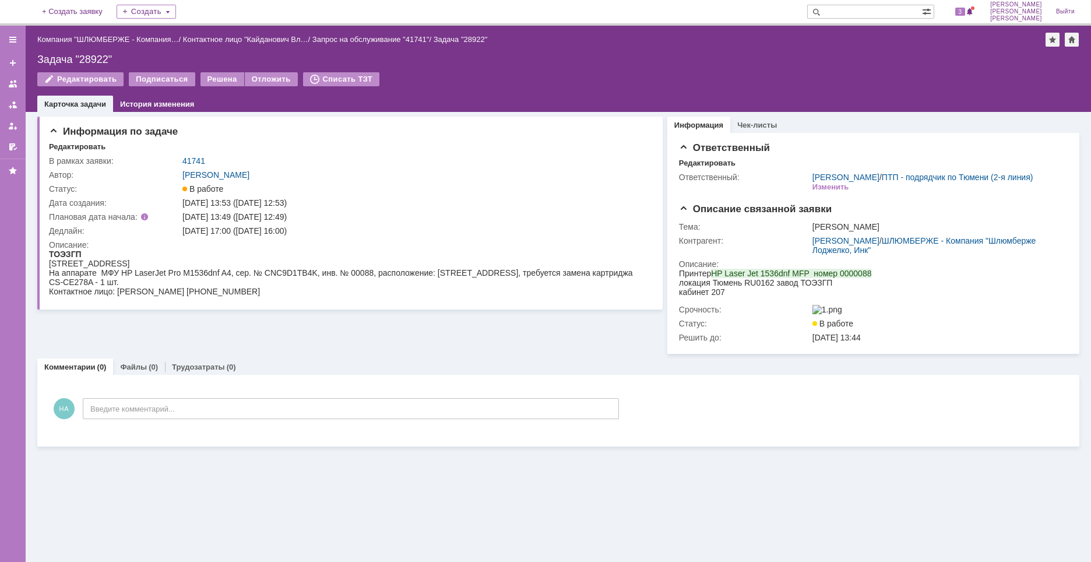  I want to click on a: Создать заявку, so click(13, 63).